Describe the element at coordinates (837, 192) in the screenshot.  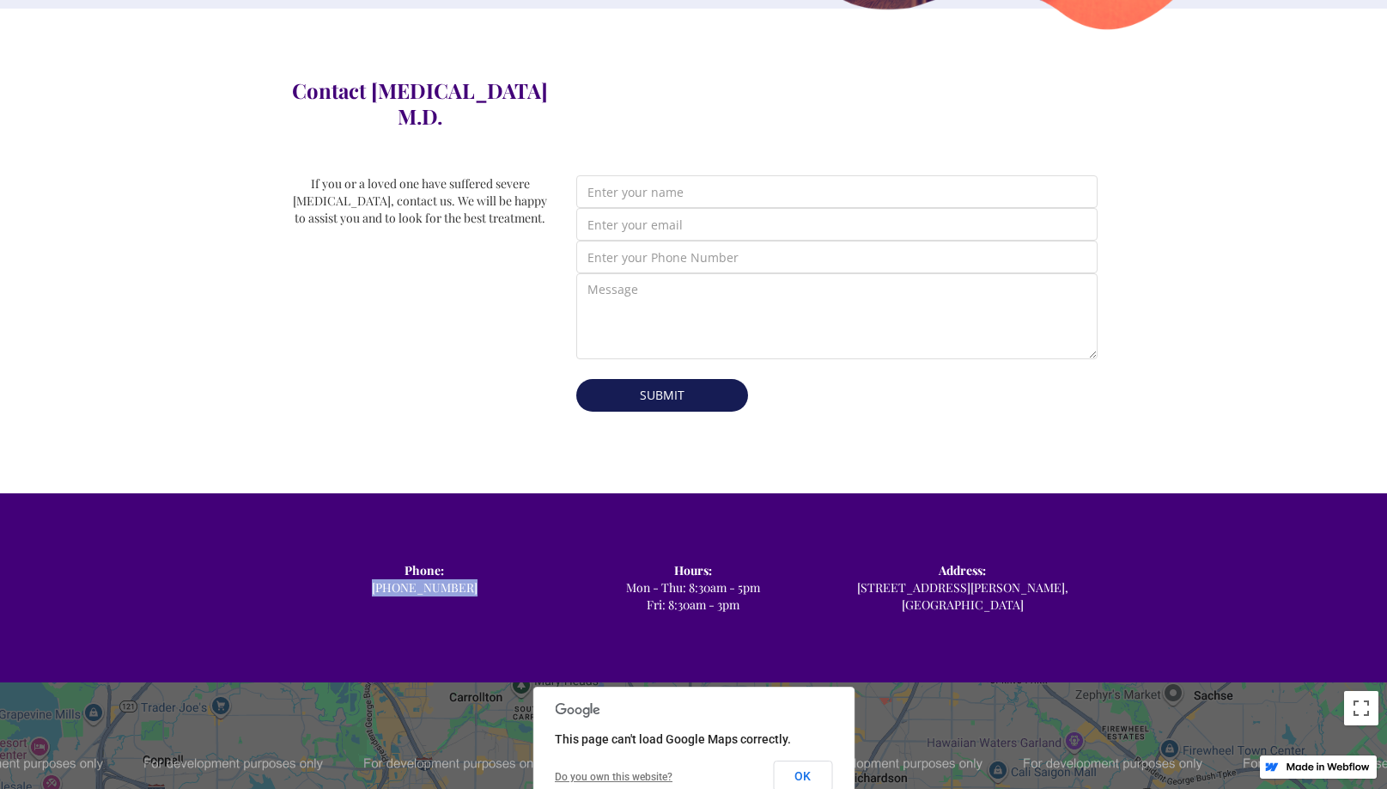
I see `input: Enter your name` at that location.